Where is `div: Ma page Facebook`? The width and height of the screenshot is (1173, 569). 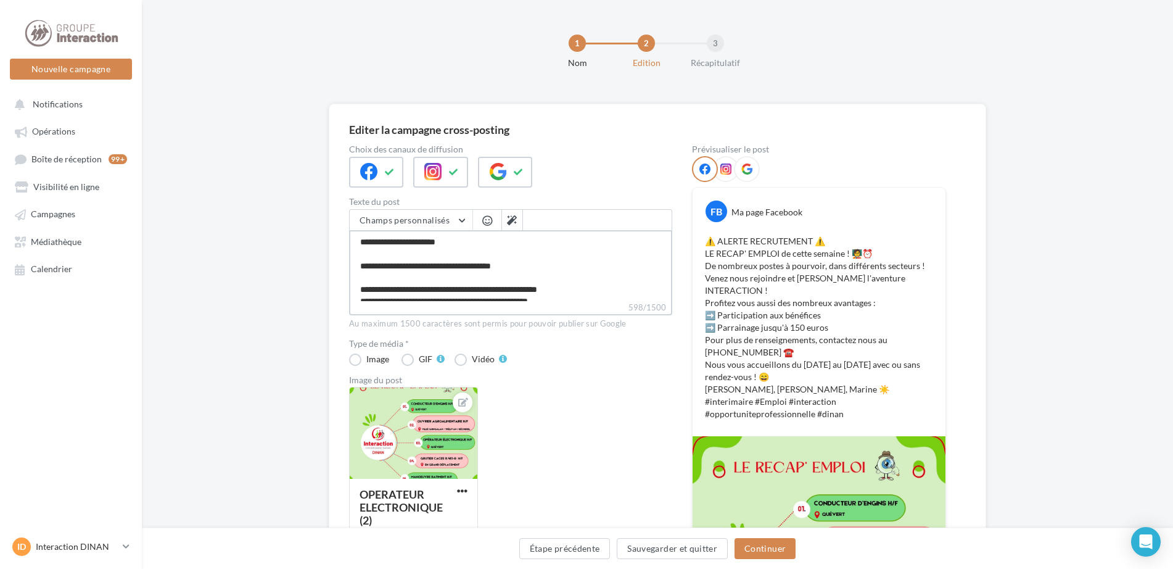 div: Ma page Facebook is located at coordinates (767, 212).